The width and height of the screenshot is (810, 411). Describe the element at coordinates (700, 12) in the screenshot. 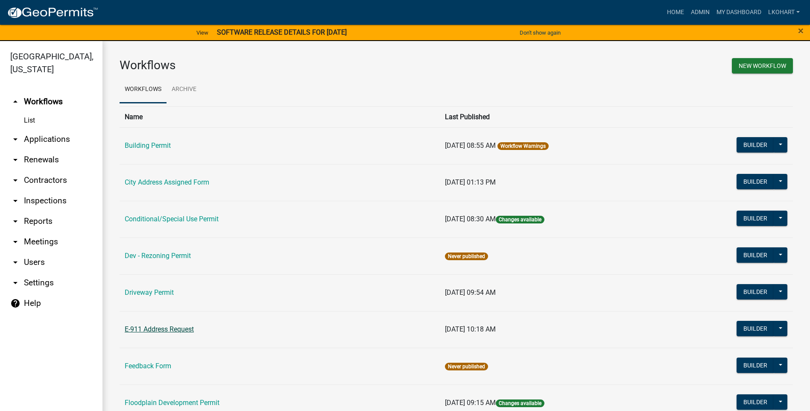

I see `a: Admin` at that location.